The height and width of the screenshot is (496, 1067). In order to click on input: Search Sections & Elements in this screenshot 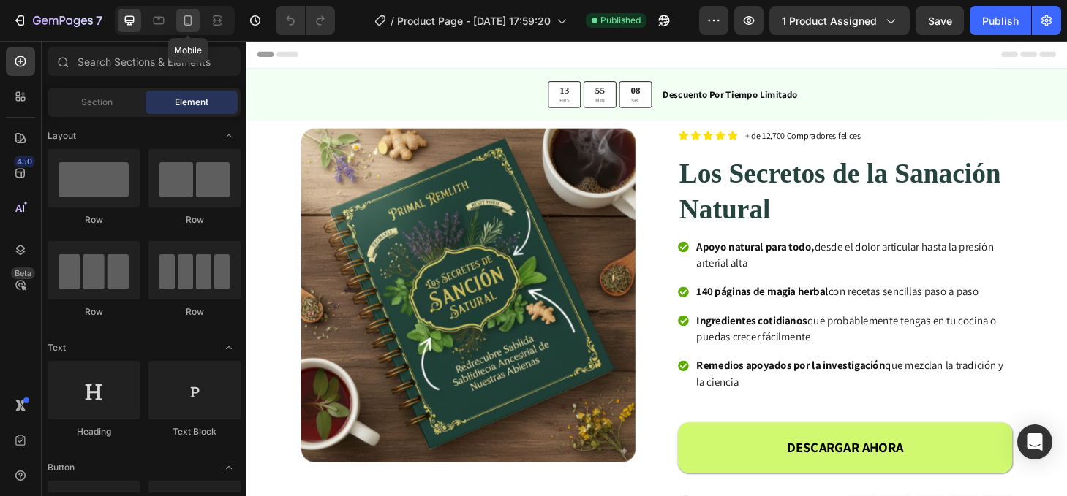, I will do `click(144, 61)`.